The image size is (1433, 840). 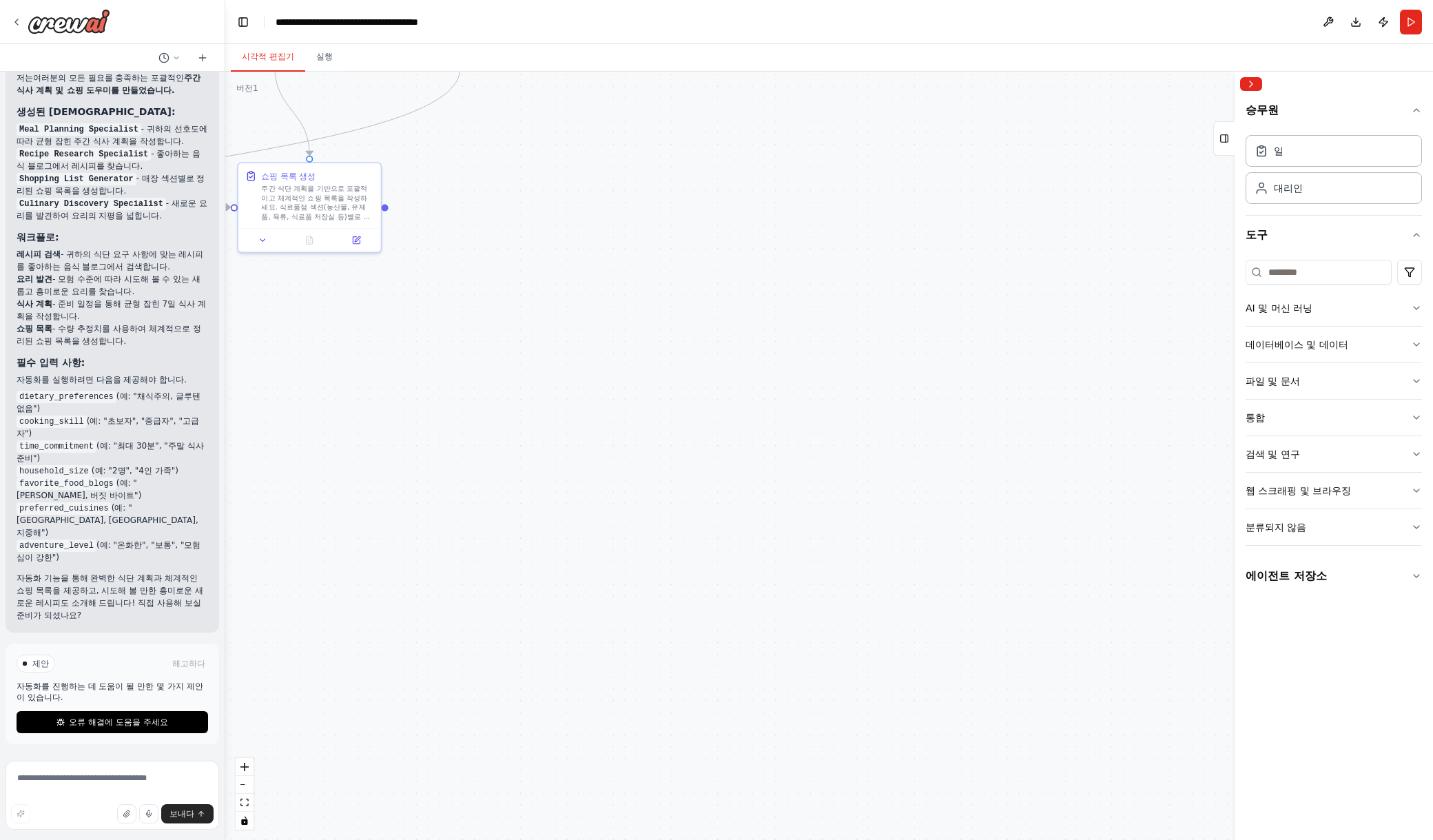 I want to click on font: 시각적 편집기, so click(x=268, y=56).